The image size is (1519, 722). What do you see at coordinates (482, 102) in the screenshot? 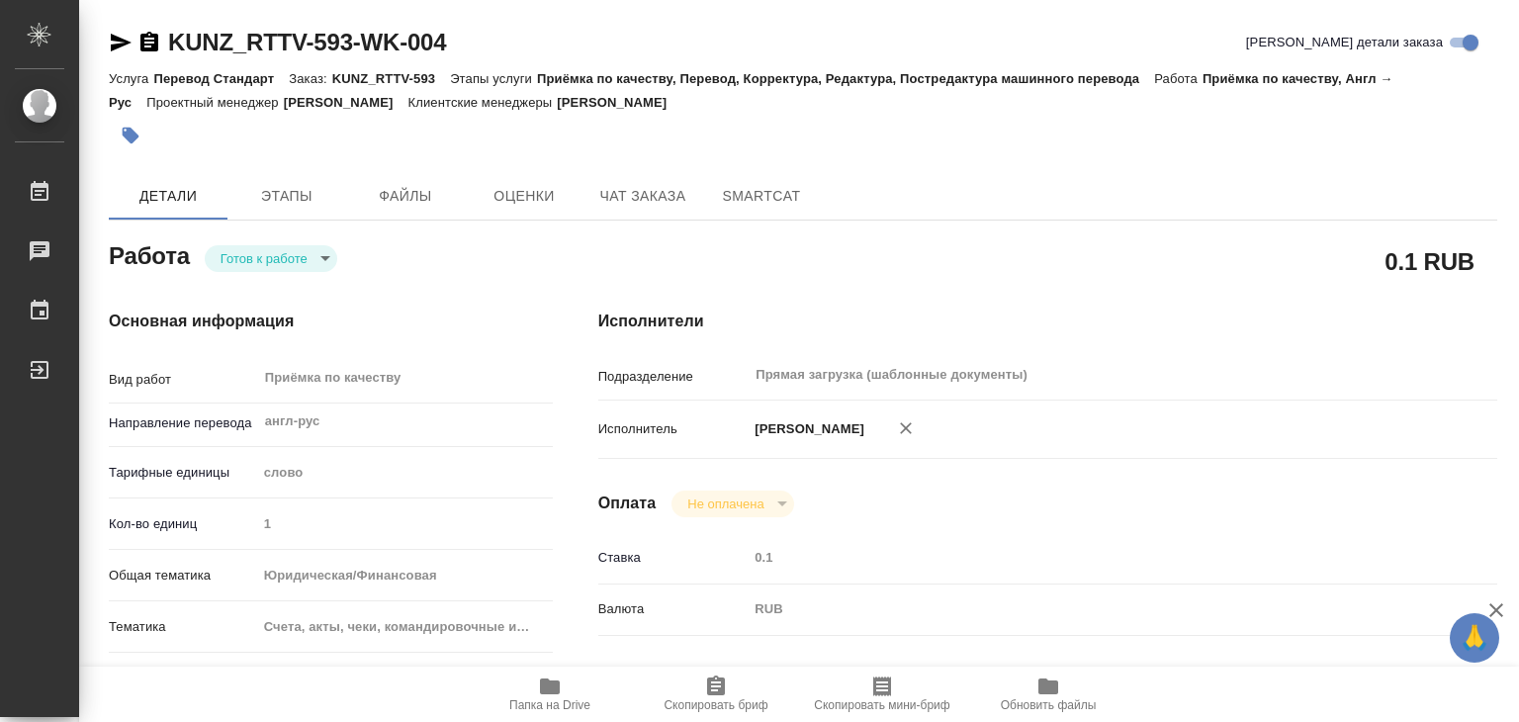
I see `p: Клиентские менеджеры` at bounding box center [482, 102].